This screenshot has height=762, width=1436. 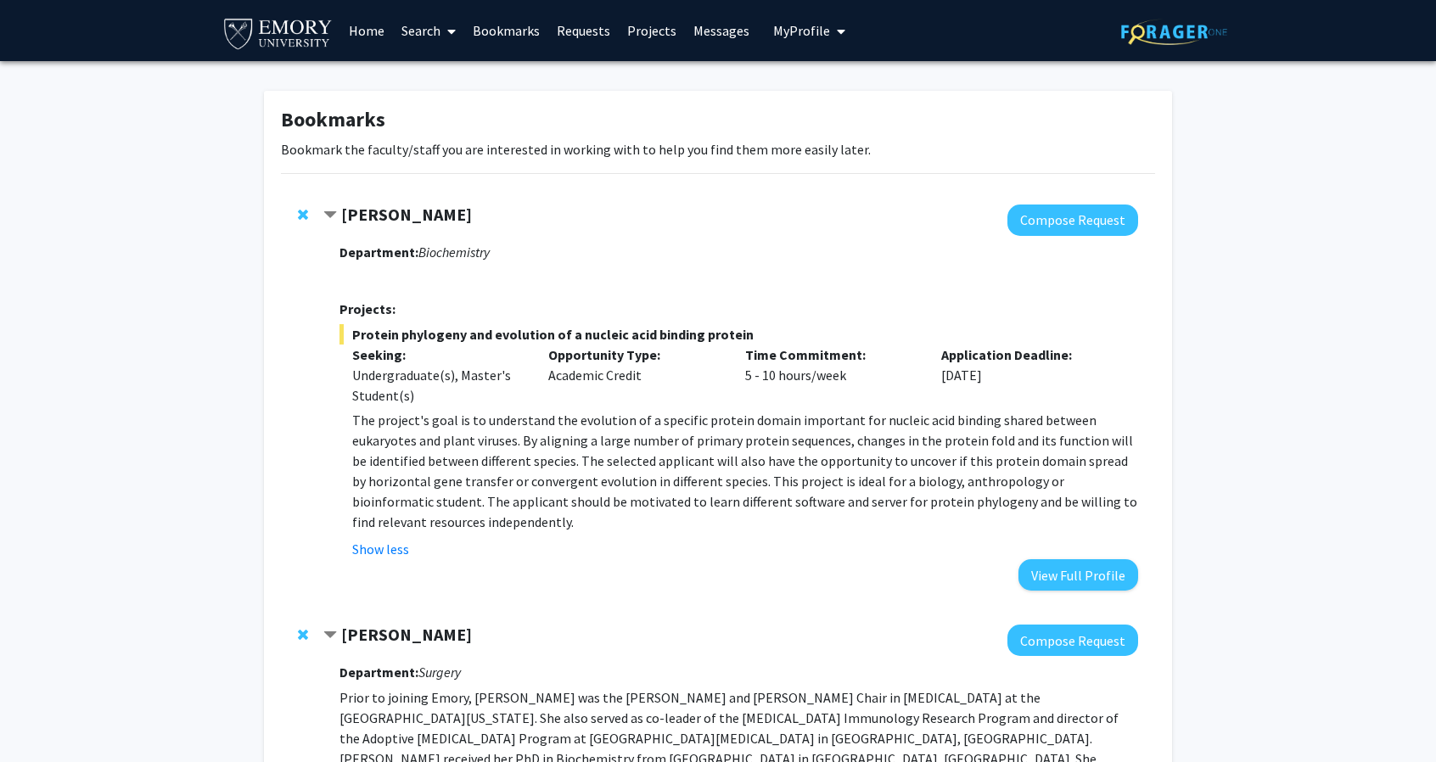 What do you see at coordinates (368, 309) in the screenshot?
I see `strong: Projects:` at bounding box center [368, 309].